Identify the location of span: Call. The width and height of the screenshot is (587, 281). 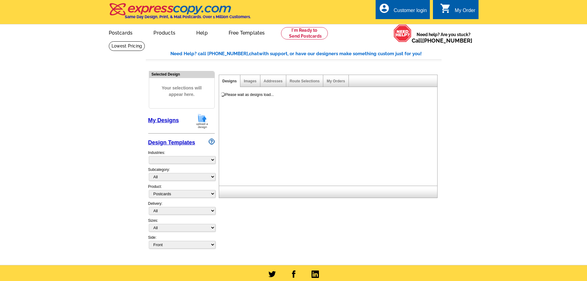
(442, 40).